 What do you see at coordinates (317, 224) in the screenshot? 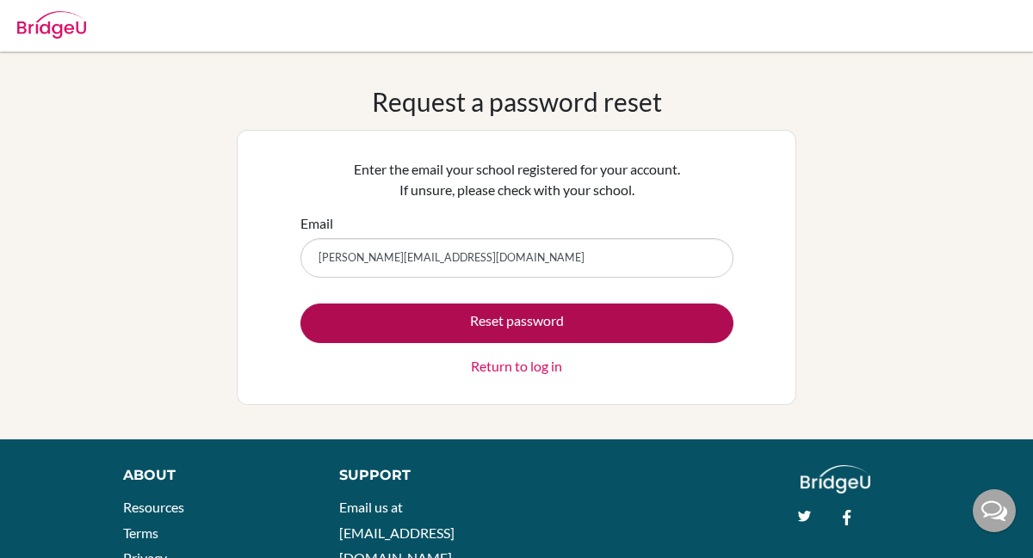
I see `label: Email` at bounding box center [317, 224].